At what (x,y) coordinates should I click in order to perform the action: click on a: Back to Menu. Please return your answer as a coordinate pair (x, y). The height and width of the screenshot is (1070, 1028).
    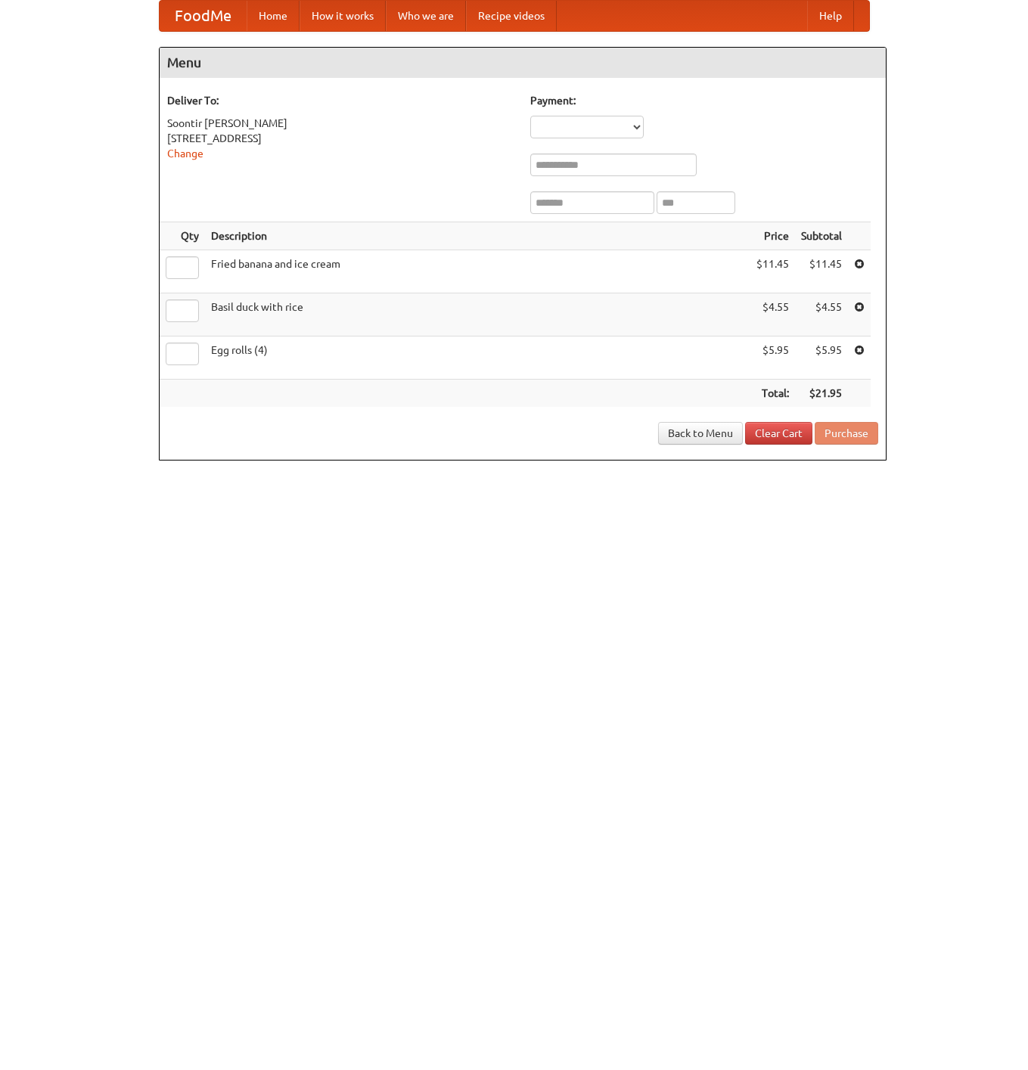
    Looking at the image, I should click on (700, 433).